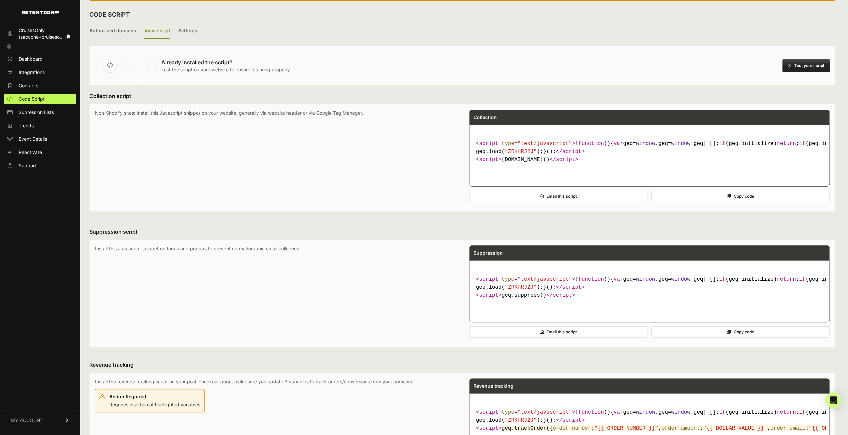 The height and width of the screenshot is (435, 848). I want to click on a: Contacts, so click(40, 86).